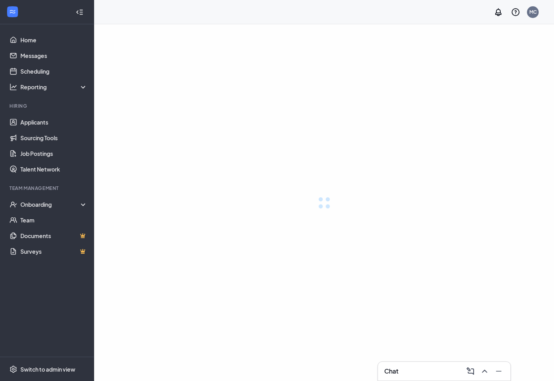 This screenshot has height=381, width=554. I want to click on a: Job Postings, so click(54, 154).